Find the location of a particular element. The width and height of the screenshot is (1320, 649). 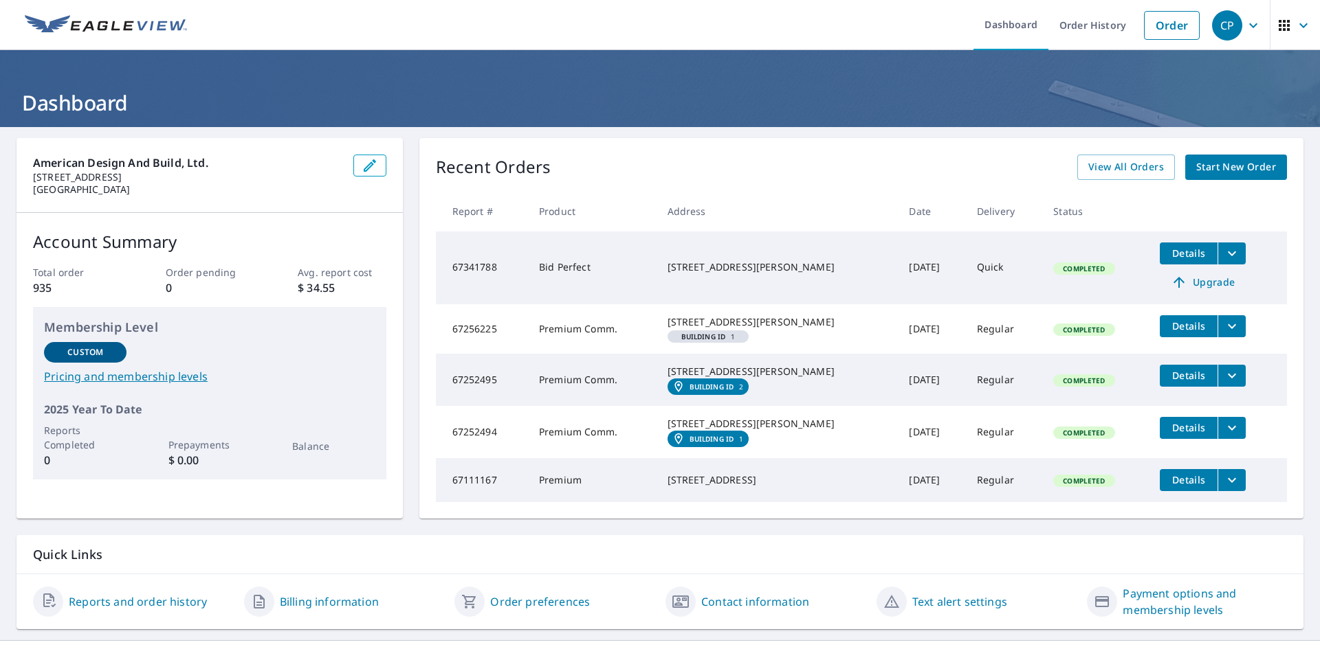

p: Membership Level is located at coordinates (210, 327).